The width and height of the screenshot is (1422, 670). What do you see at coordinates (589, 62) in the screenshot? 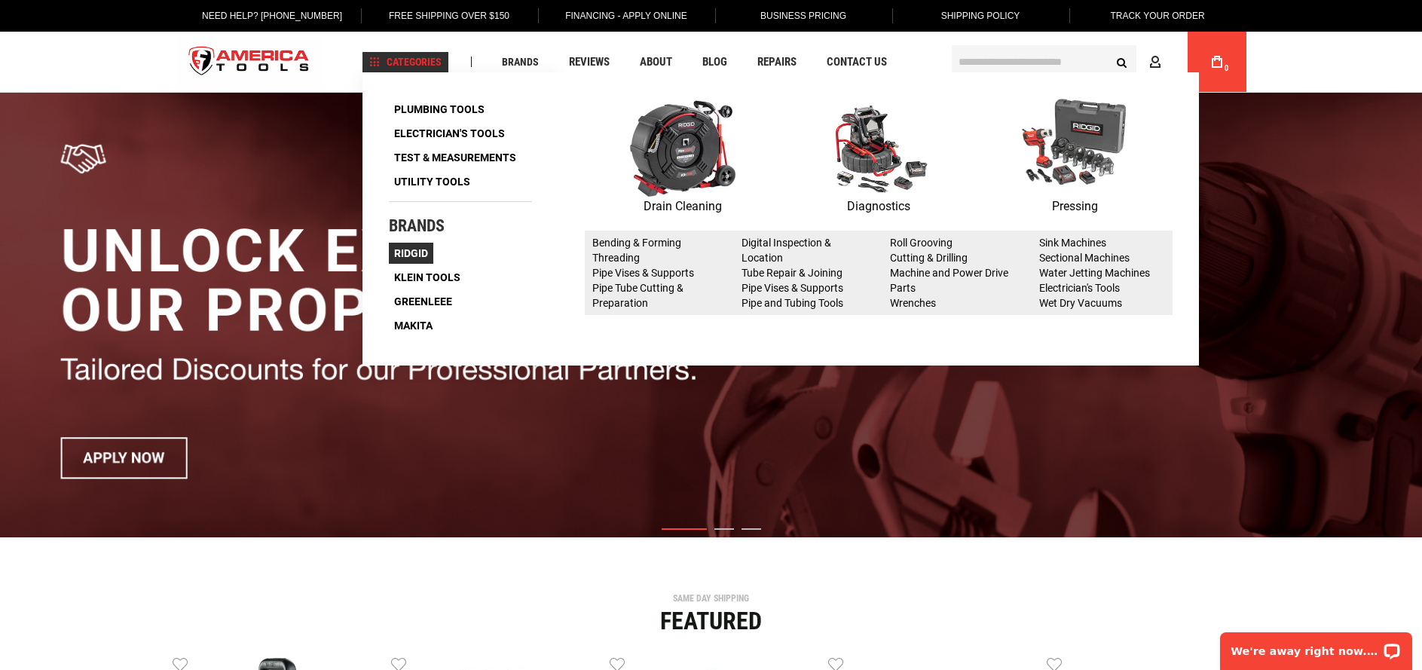
I see `span: Reviews` at bounding box center [589, 62].